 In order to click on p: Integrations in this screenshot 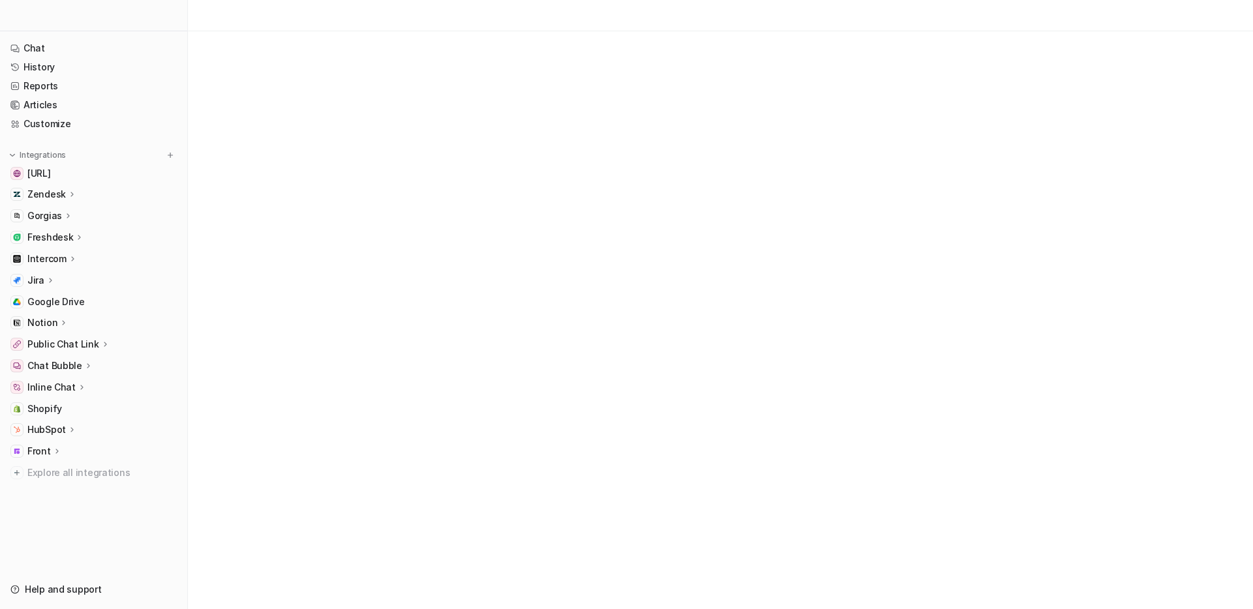, I will do `click(42, 155)`.